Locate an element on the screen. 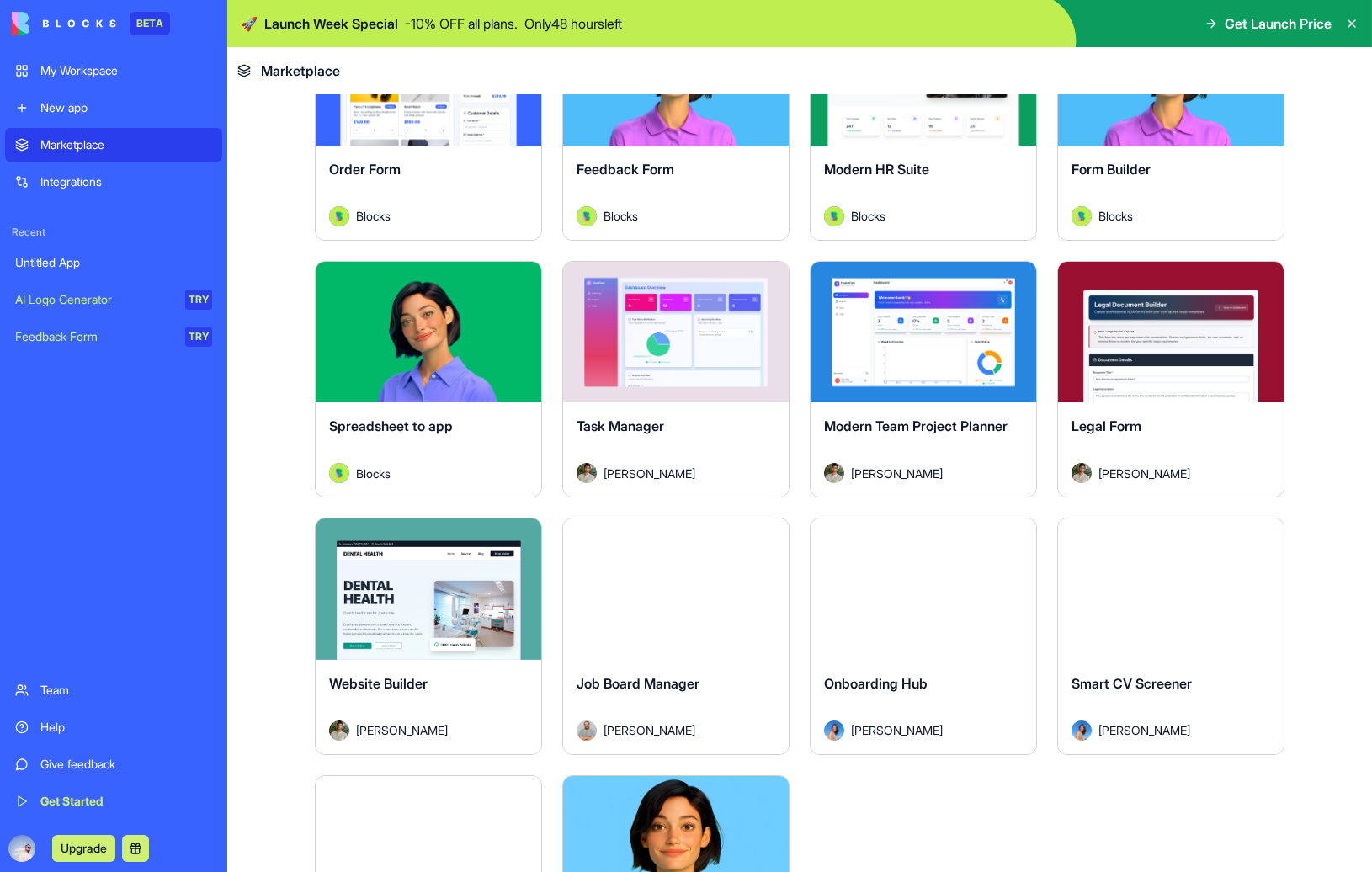 The height and width of the screenshot is (872, 1372). a: Modern HR SuiteAvatarBlocks is located at coordinates (923, 122).